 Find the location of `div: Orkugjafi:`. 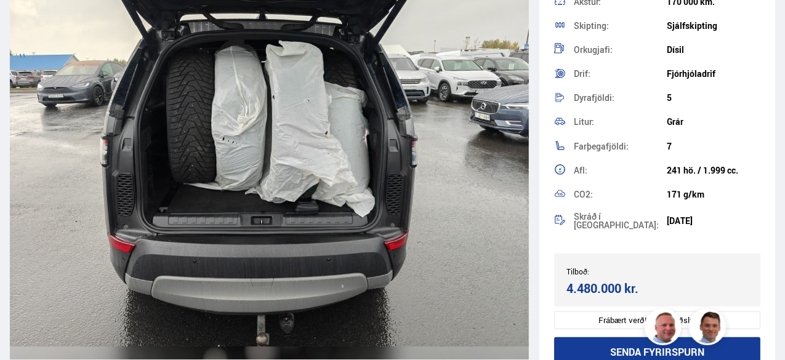

div: Orkugjafi: is located at coordinates (621, 50).